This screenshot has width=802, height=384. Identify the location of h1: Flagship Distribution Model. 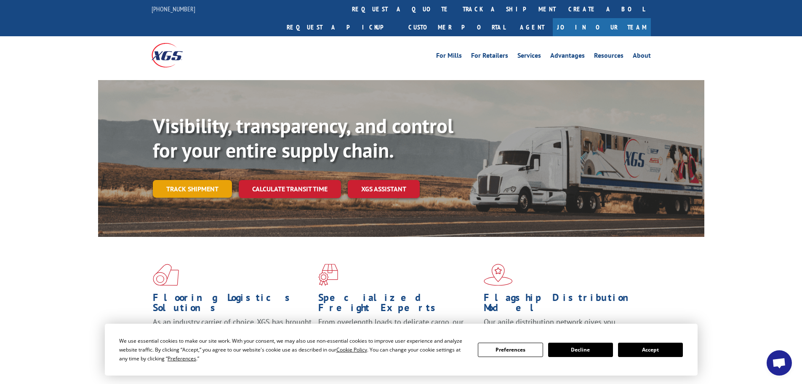
(563, 304).